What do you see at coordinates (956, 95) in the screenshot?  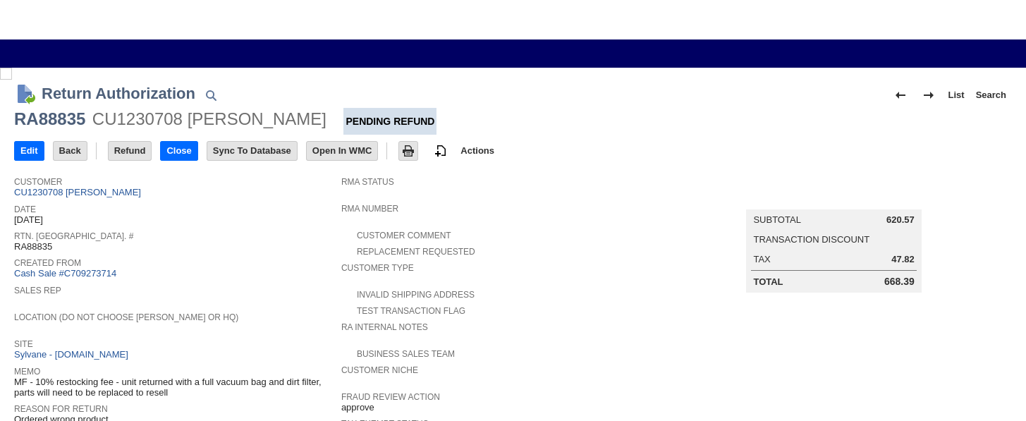 I see `a: List` at bounding box center [956, 95].